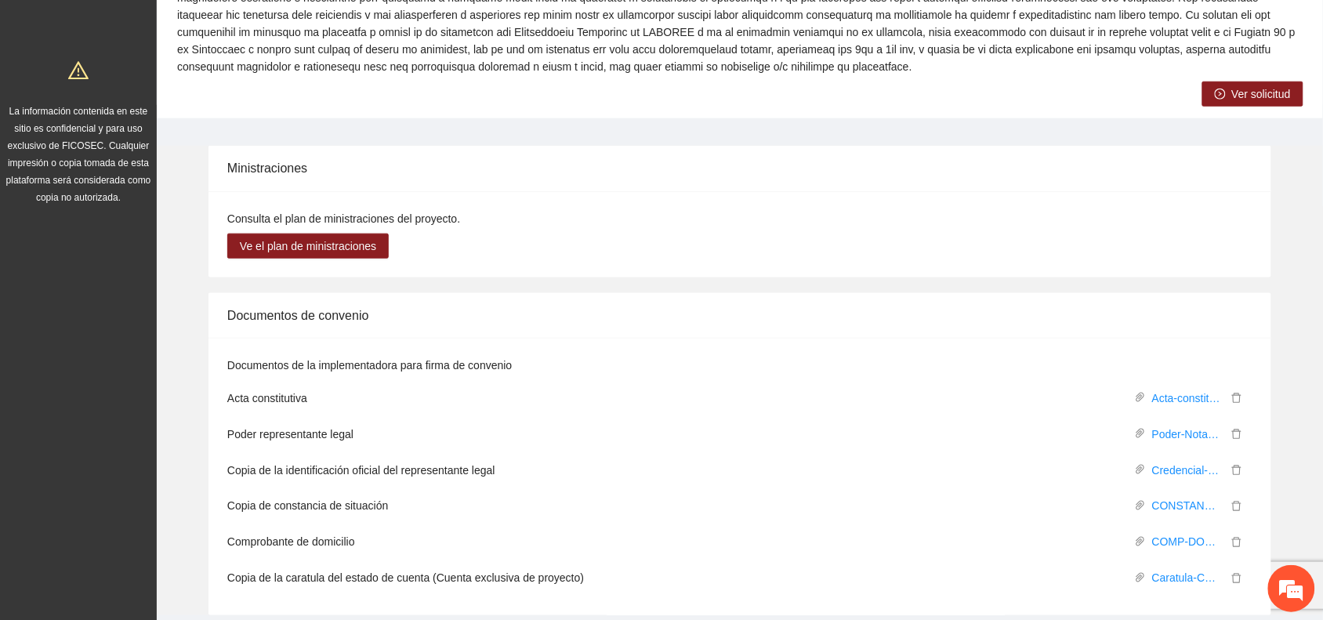 This screenshot has height=620, width=1323. Describe the element at coordinates (1187, 542) in the screenshot. I see `a: COMP-DOMICILIO.pdf` at that location.